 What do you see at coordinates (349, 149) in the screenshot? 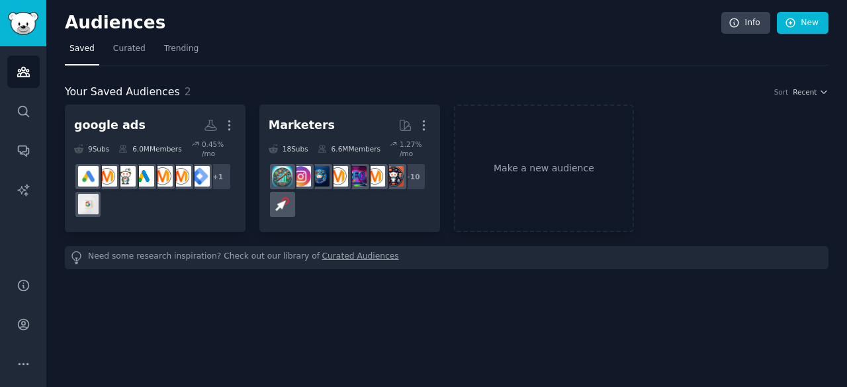
I see `div: 6.6M Members` at bounding box center [349, 149].